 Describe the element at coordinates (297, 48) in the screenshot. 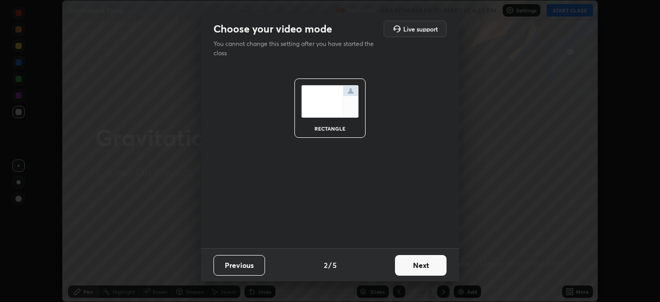

I see `p: You cannot change this setting after you have started the class` at that location.